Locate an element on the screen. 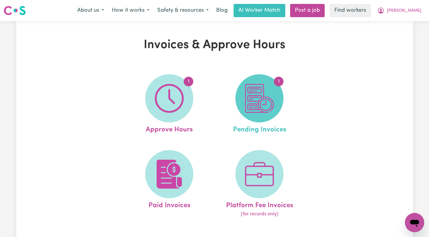 The image size is (429, 237). img: Careseekers logo is located at coordinates (15, 11).